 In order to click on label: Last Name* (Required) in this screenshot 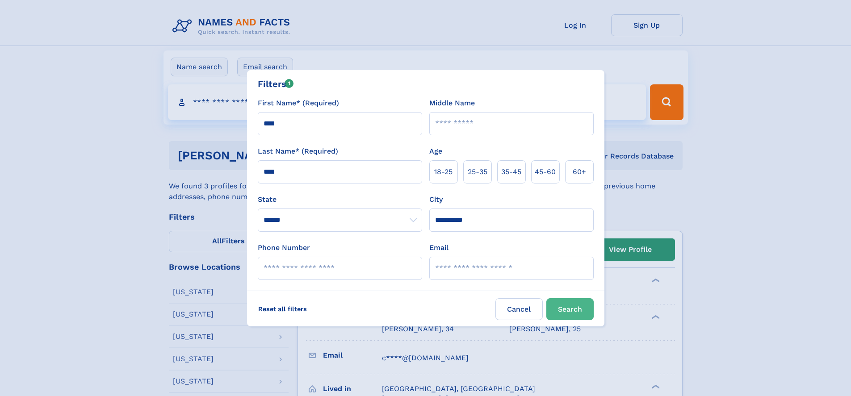, I will do `click(298, 151)`.